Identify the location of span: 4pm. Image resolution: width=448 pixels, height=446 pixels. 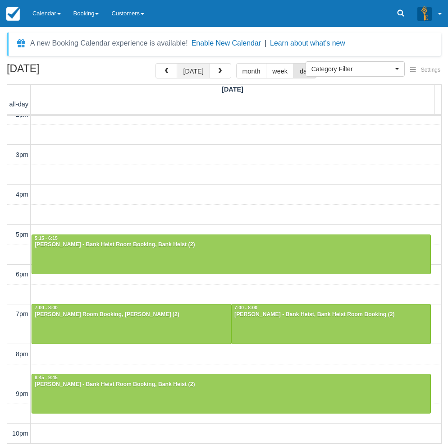
(22, 194).